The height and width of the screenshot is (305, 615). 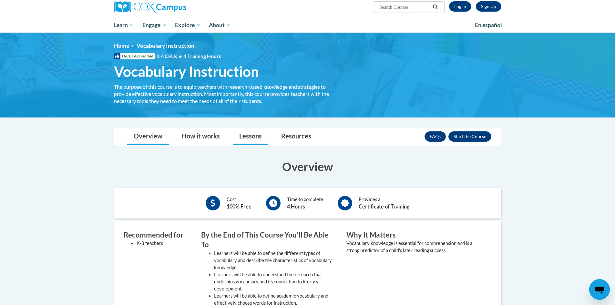 I want to click on a: FAQs, so click(x=435, y=137).